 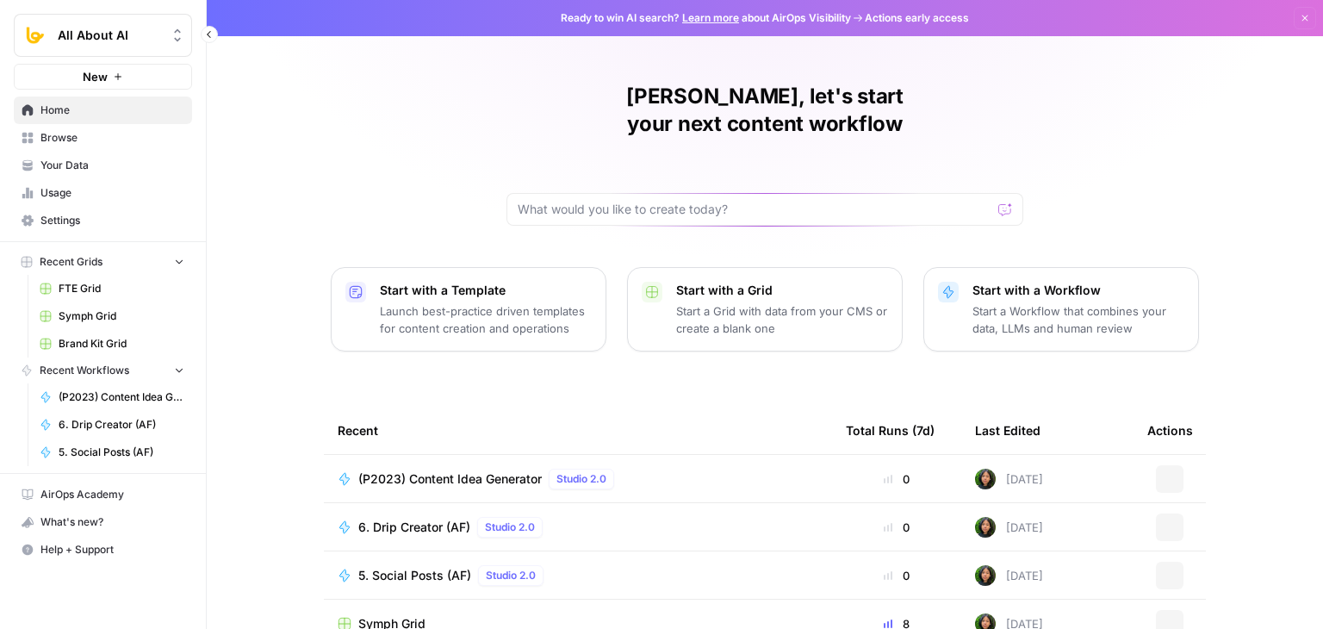 What do you see at coordinates (112, 110) in the screenshot?
I see `span: Home` at bounding box center [112, 110].